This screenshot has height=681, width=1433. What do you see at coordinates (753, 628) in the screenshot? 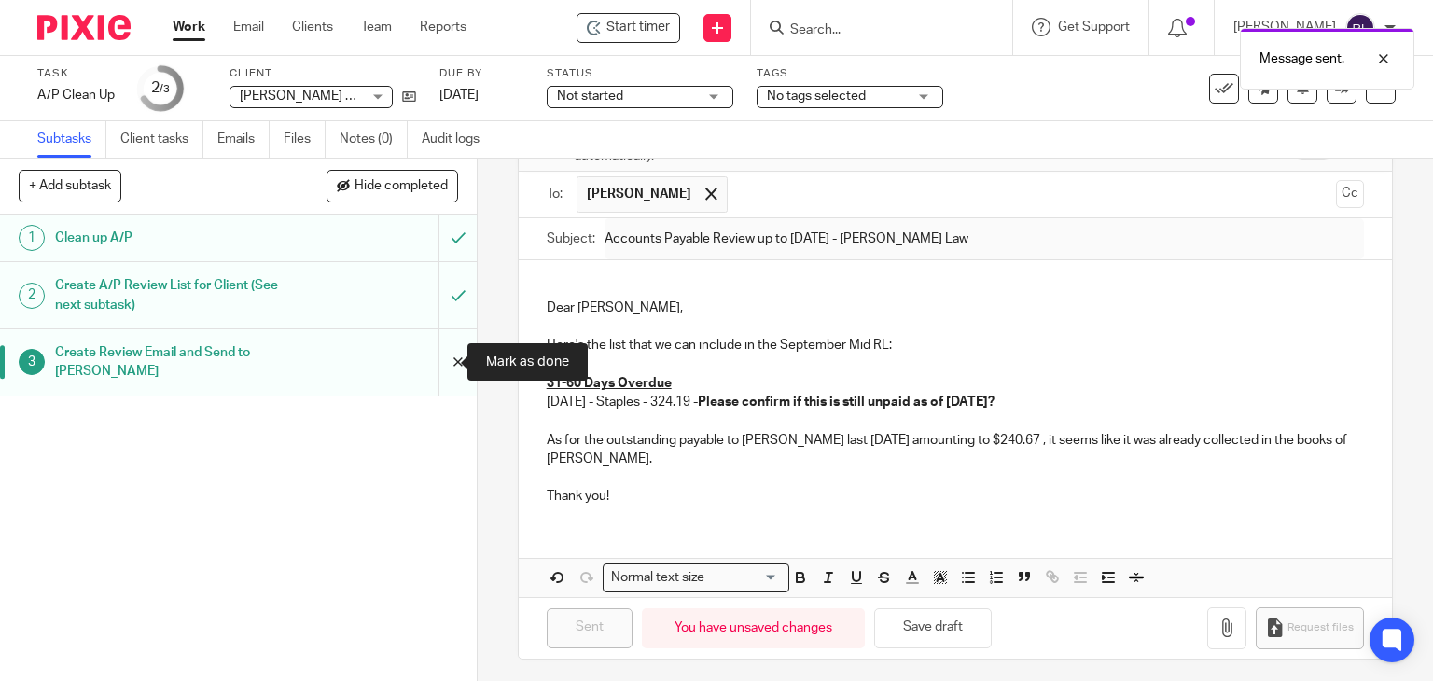
I see `div: You have unsaved changes` at bounding box center [753, 628].